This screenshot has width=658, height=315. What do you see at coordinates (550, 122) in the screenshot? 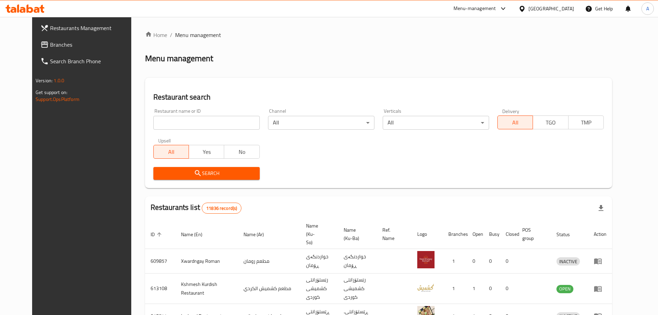
I see `button: TGO` at bounding box center [550, 122].